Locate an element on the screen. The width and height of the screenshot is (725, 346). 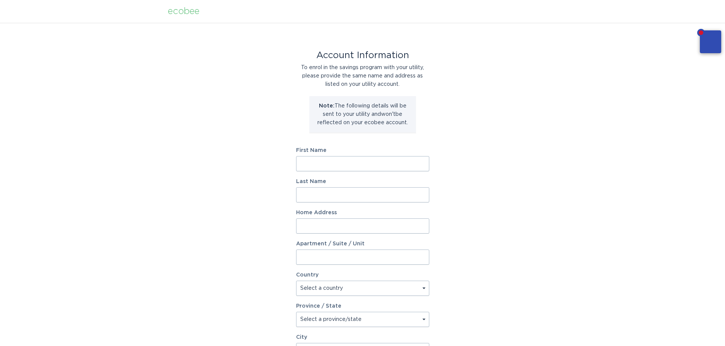
p: The following details will be sent to your utility and won't be reflected on your ecobee account. is located at coordinates (362, 114).